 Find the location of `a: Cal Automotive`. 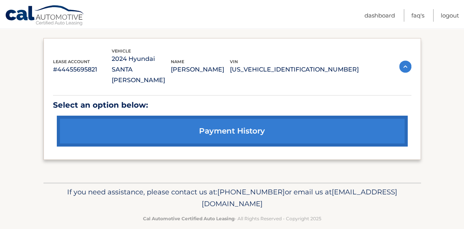

a: Cal Automotive is located at coordinates (45, 16).